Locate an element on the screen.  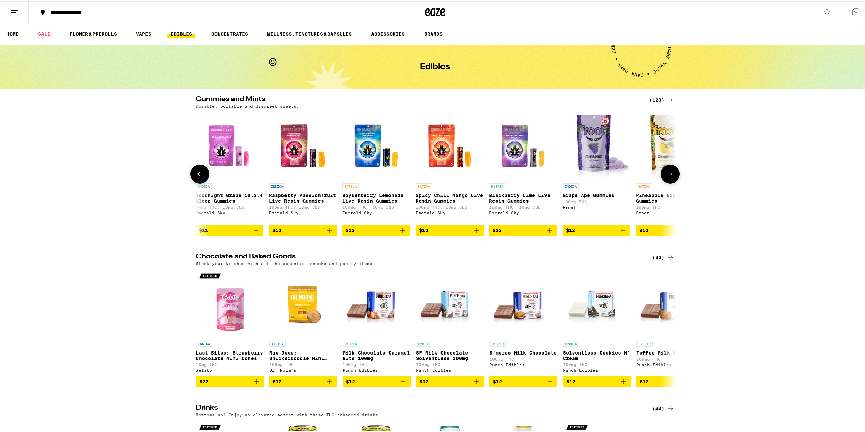
p: 97mg THC: 18mg CBD is located at coordinates (229, 206).